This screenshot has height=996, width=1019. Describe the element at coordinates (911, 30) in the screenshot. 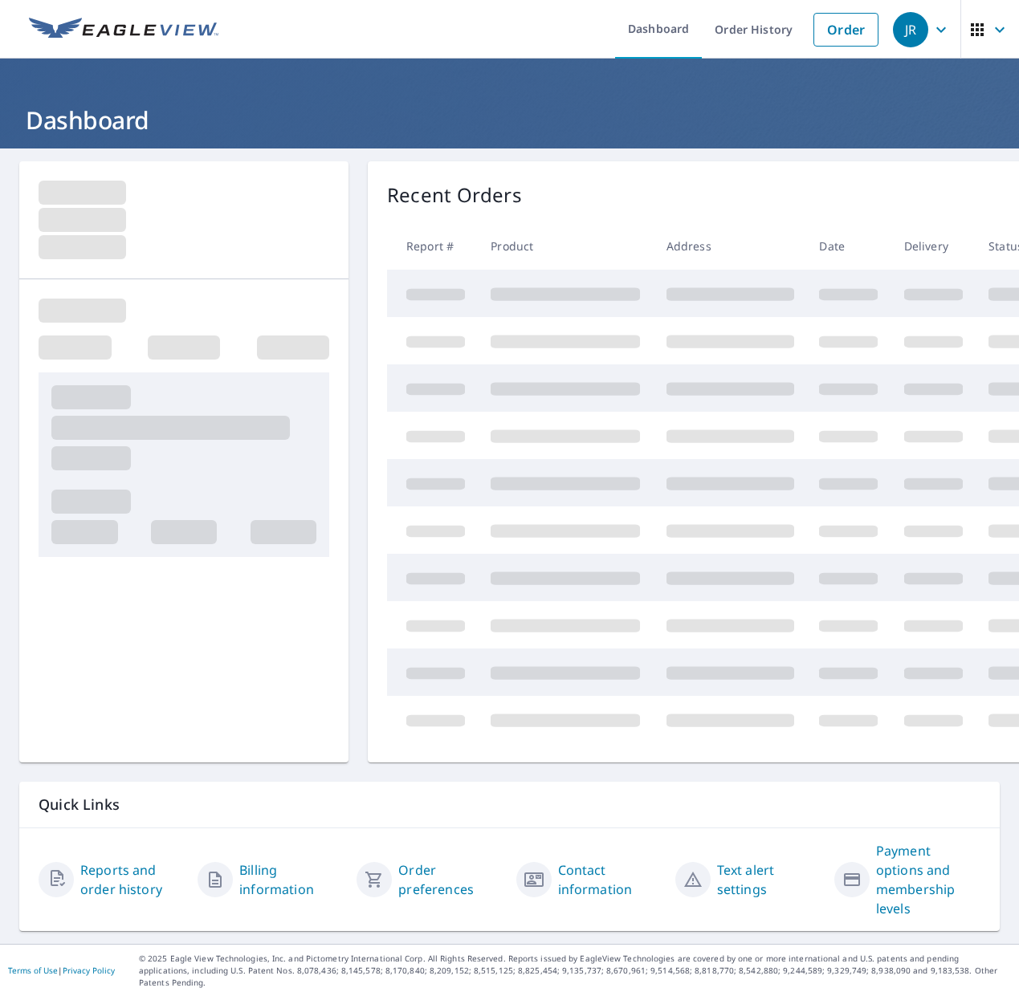

I see `div: JR` at that location.